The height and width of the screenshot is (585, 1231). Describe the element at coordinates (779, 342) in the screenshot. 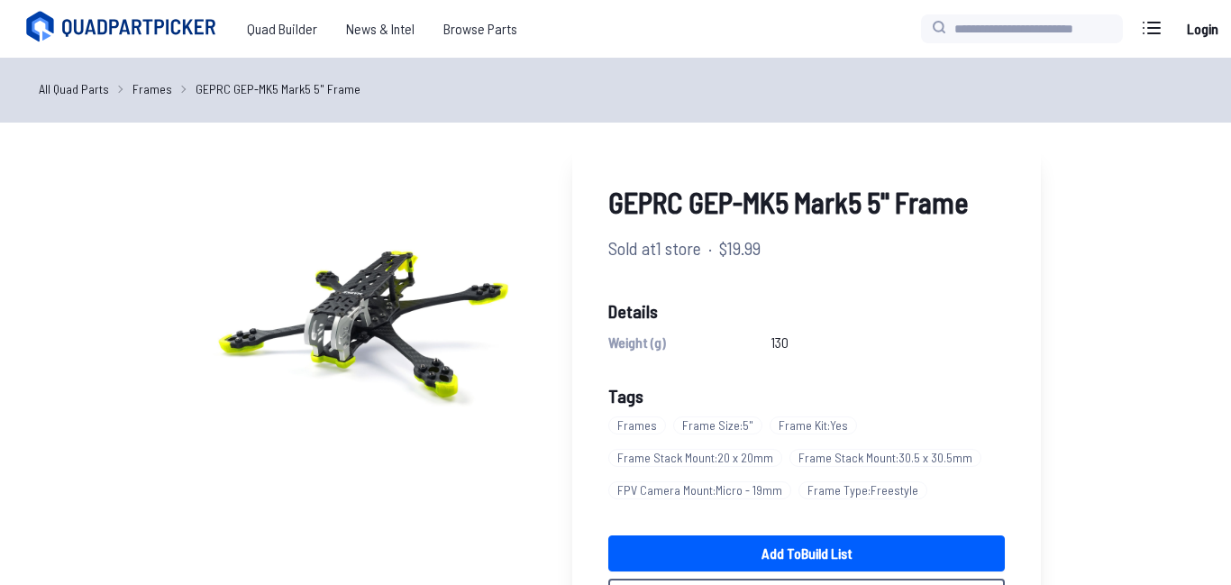

I see `span: 130` at that location.